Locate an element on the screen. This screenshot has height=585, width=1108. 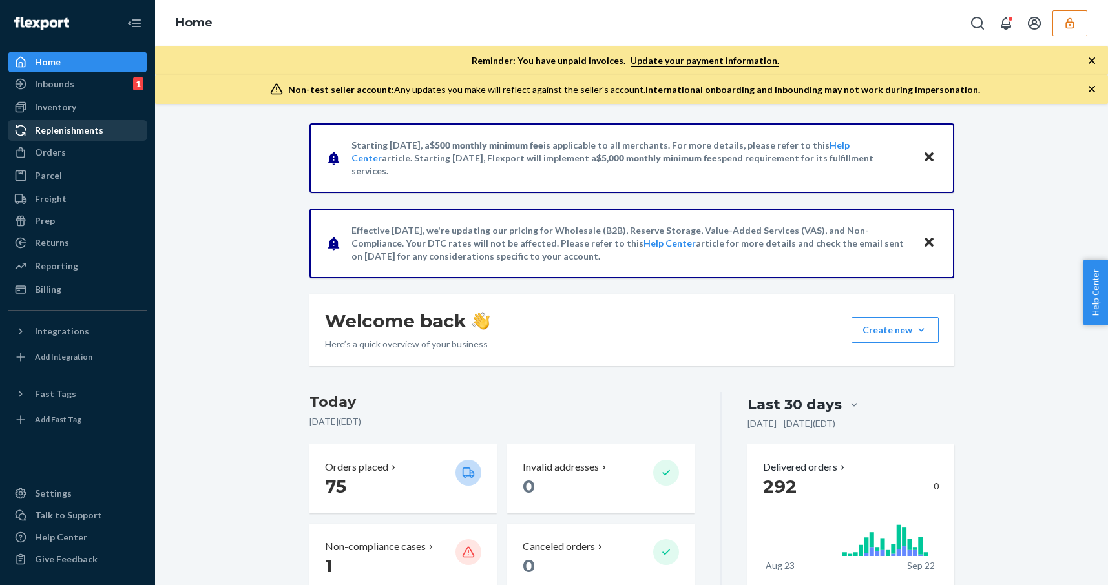
a: Inventory is located at coordinates (77, 107).